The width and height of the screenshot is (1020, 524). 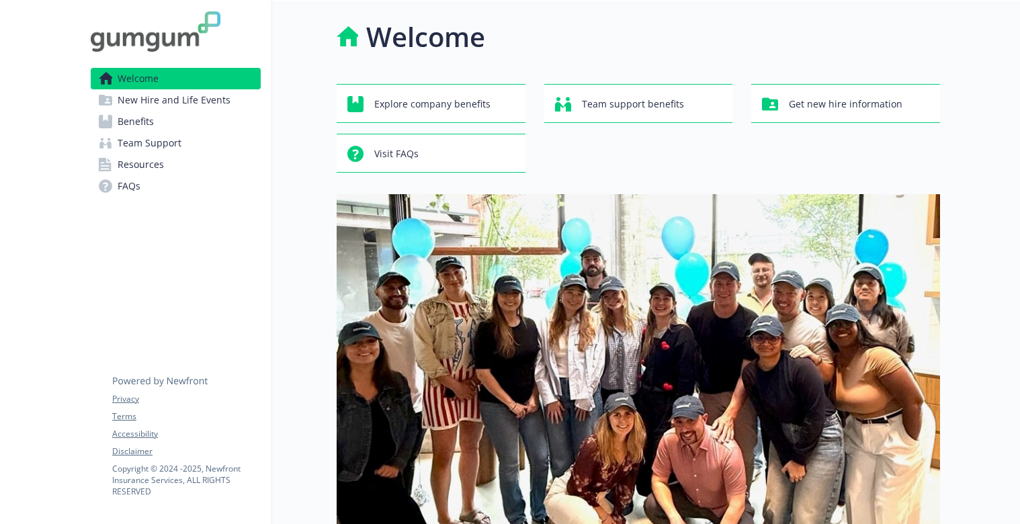 What do you see at coordinates (186, 452) in the screenshot?
I see `a: Disclaimer` at bounding box center [186, 452].